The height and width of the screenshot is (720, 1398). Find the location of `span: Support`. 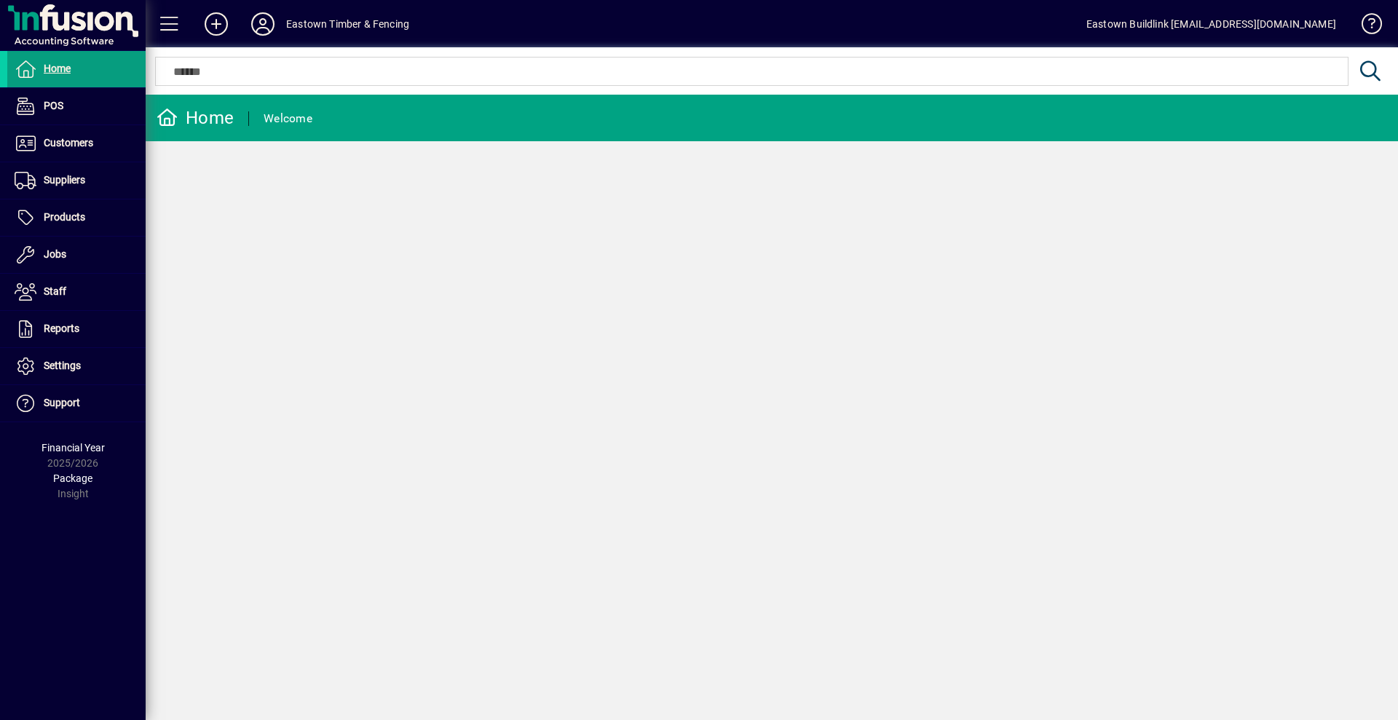

span: Support is located at coordinates (62, 403).